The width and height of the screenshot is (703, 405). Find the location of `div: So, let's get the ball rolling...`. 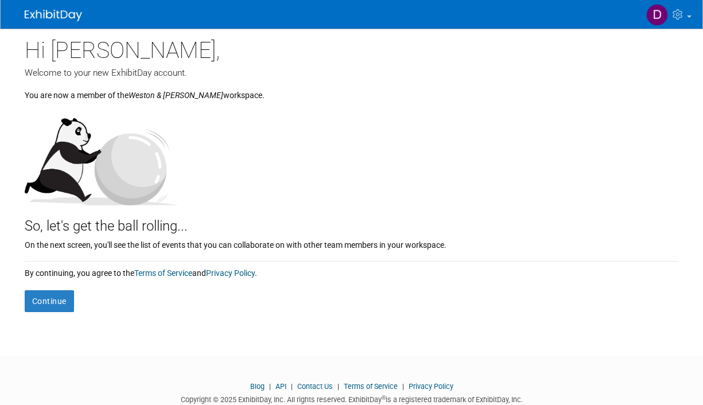

div: So, let's get the ball rolling... is located at coordinates (352, 221).